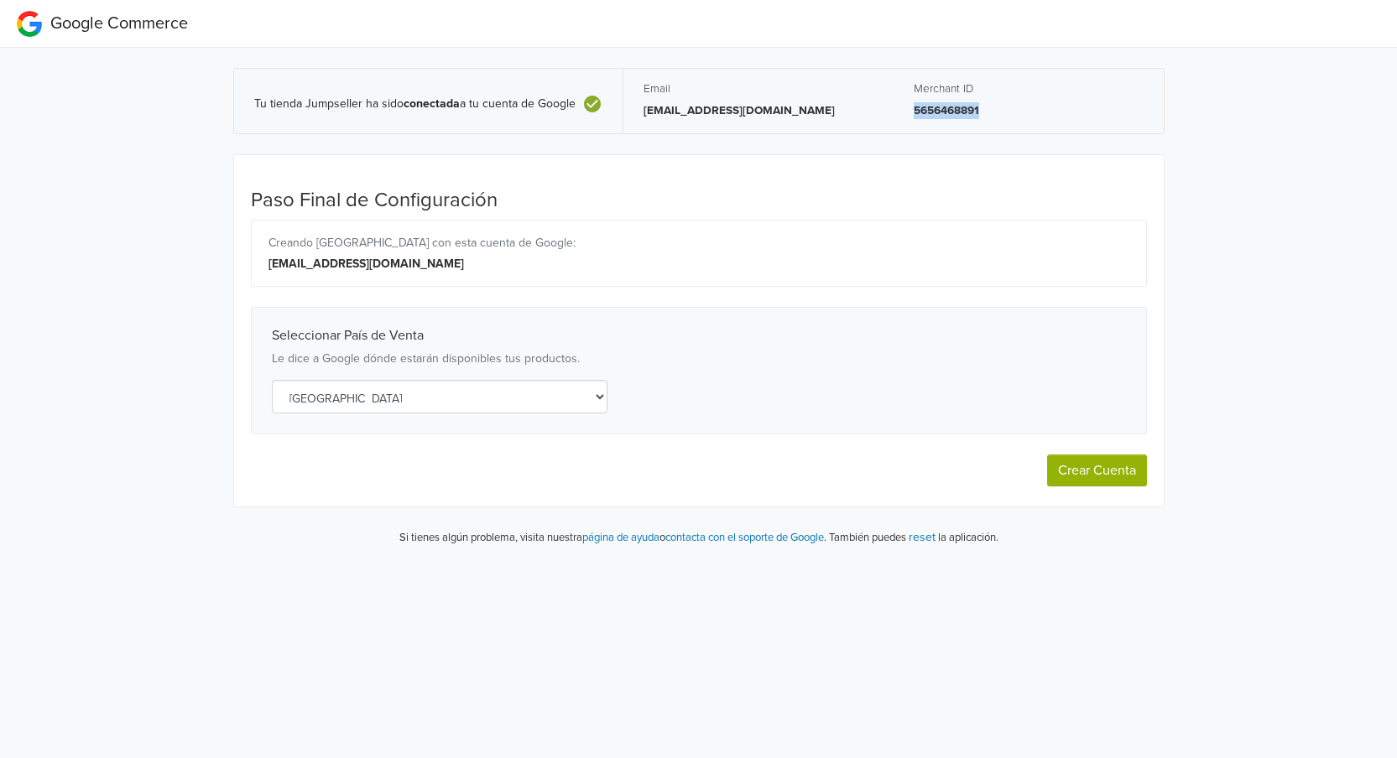 Image resolution: width=1397 pixels, height=758 pixels. Describe the element at coordinates (758, 89) in the screenshot. I see `h5: Email` at that location.